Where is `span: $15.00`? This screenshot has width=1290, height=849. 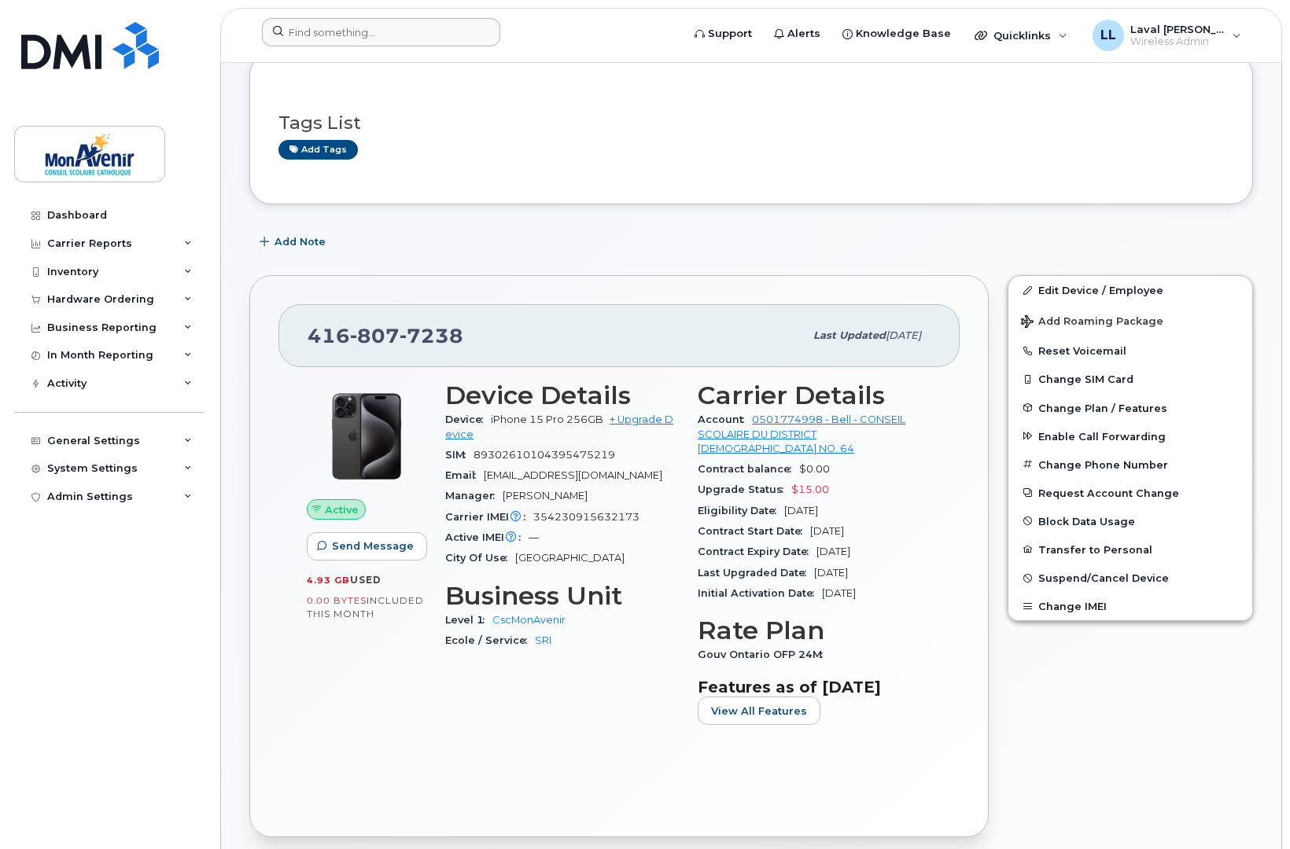
span: $15.00 is located at coordinates (810, 489).